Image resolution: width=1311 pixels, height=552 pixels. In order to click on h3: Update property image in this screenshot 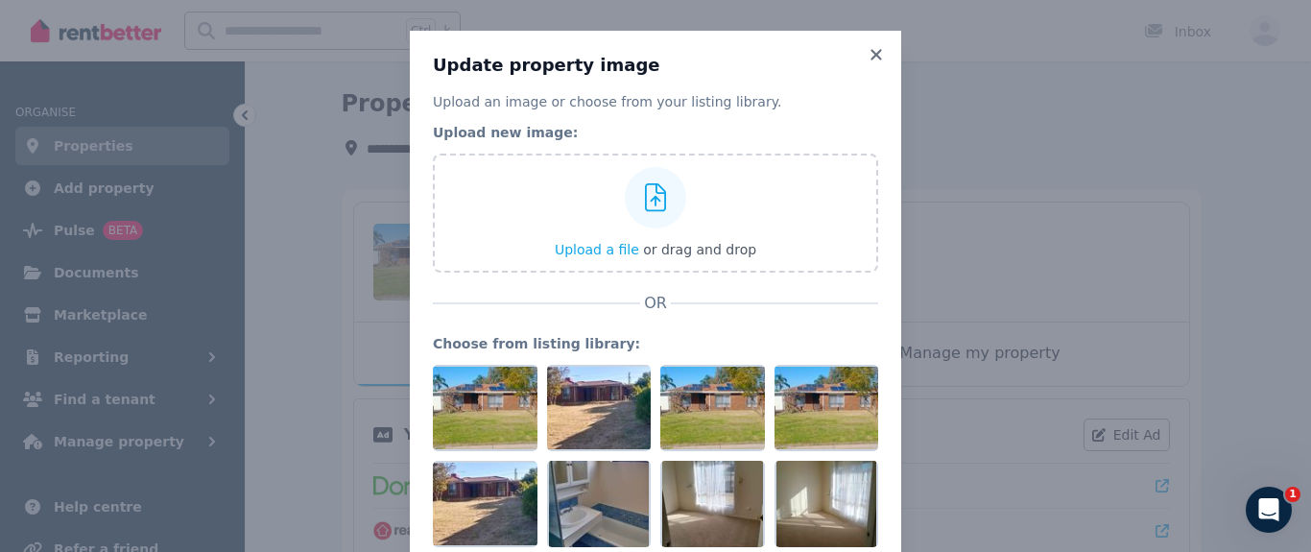, I will do `click(655, 65)`.